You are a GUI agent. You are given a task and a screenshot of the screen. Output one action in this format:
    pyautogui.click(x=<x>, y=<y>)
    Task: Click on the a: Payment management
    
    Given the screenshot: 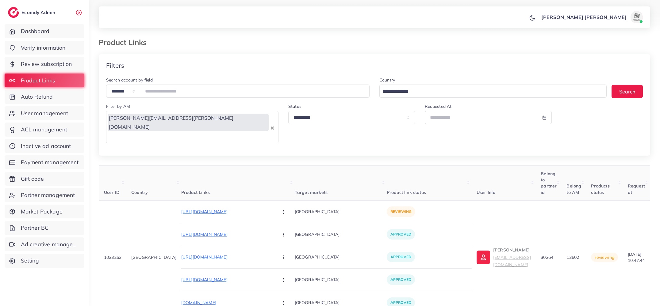 What is the action you would take?
    pyautogui.click(x=44, y=162)
    